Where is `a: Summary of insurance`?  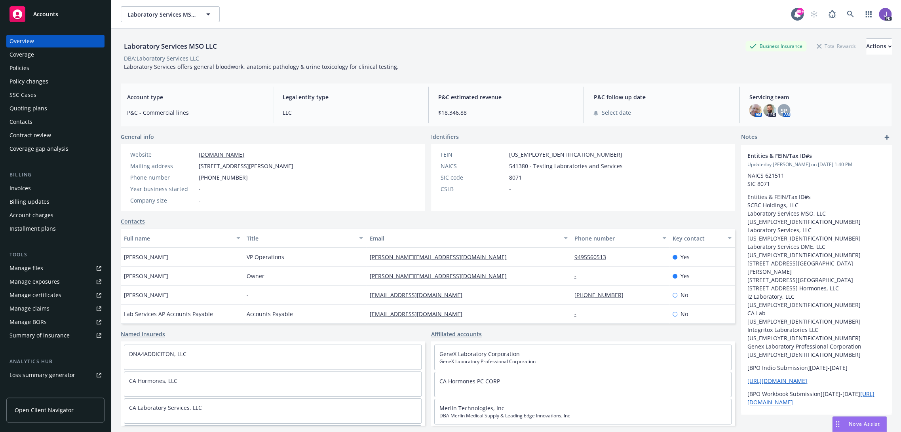
a: Summary of insurance is located at coordinates (55, 336).